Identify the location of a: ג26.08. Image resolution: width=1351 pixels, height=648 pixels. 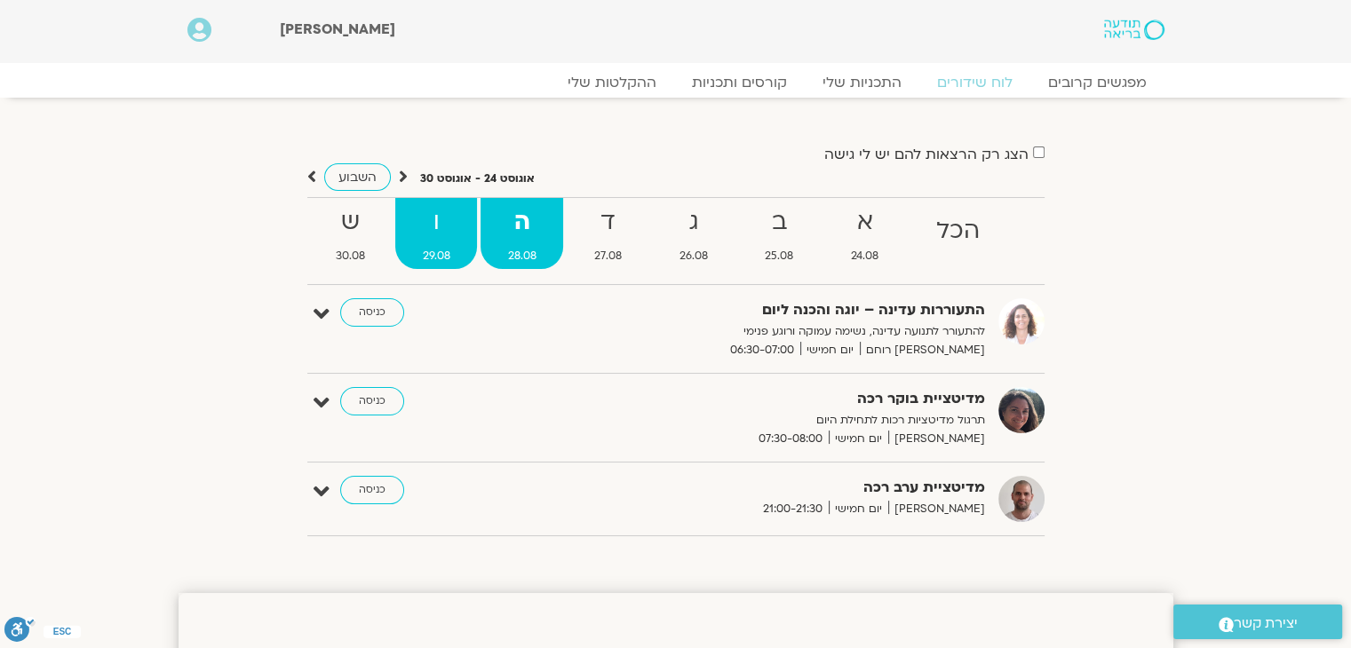
(693, 234).